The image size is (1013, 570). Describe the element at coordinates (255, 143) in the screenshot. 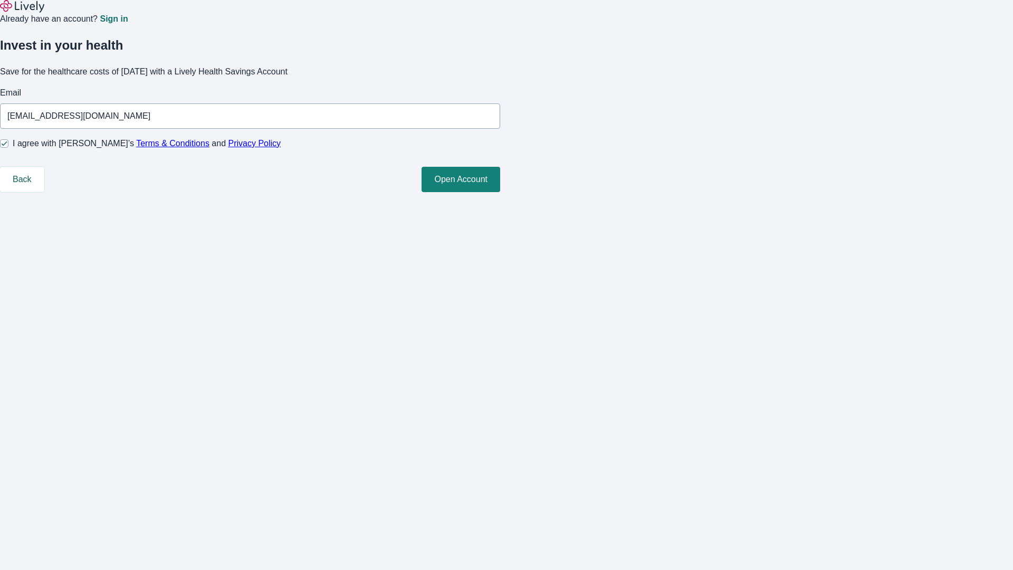

I see `a: Privacy Policy` at that location.